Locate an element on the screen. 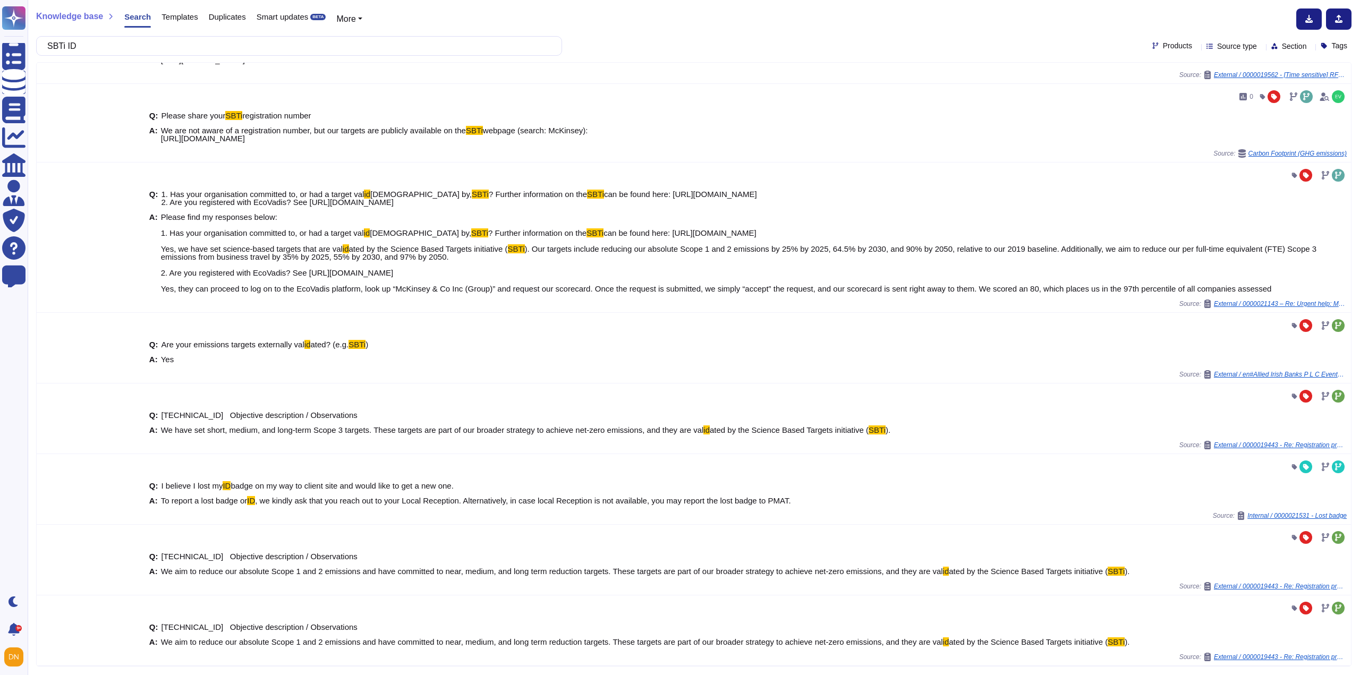 Image resolution: width=1360 pixels, height=675 pixels. div: 9+ is located at coordinates (19, 628).